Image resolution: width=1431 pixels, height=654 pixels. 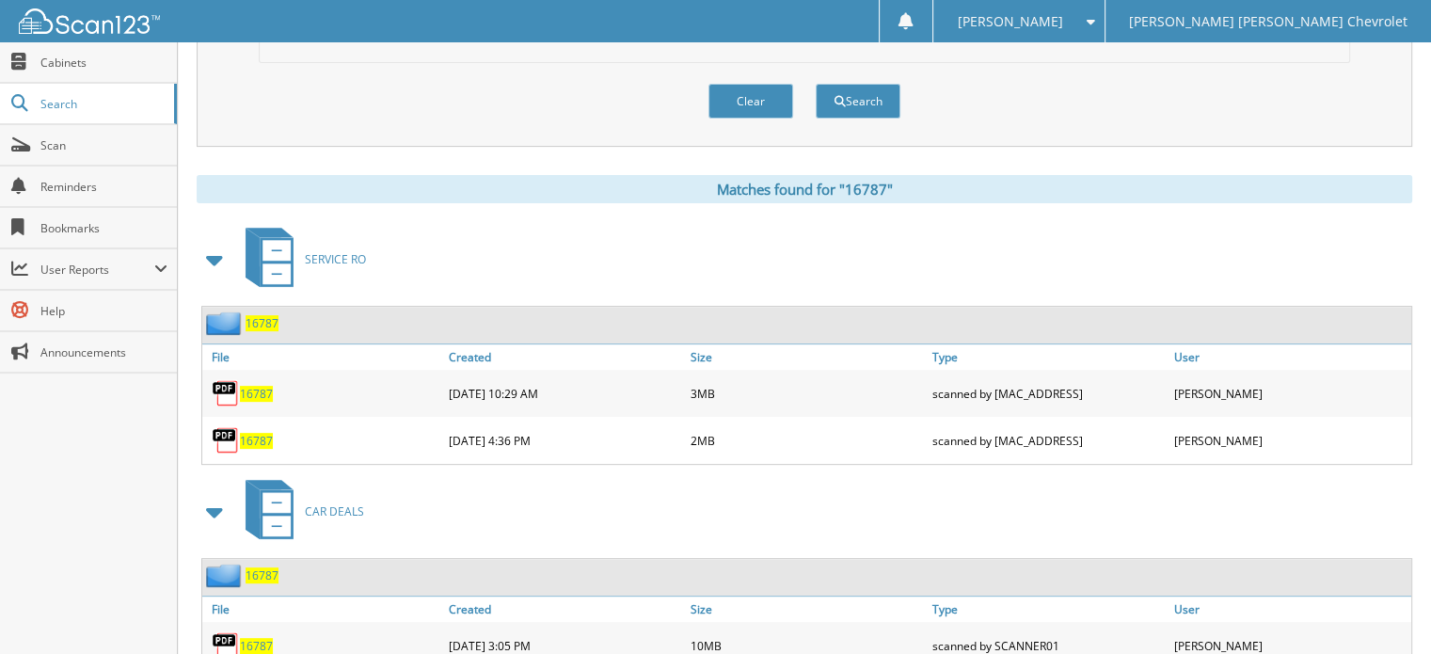 I want to click on img: scan123-logo-white.svg, so click(x=89, y=21).